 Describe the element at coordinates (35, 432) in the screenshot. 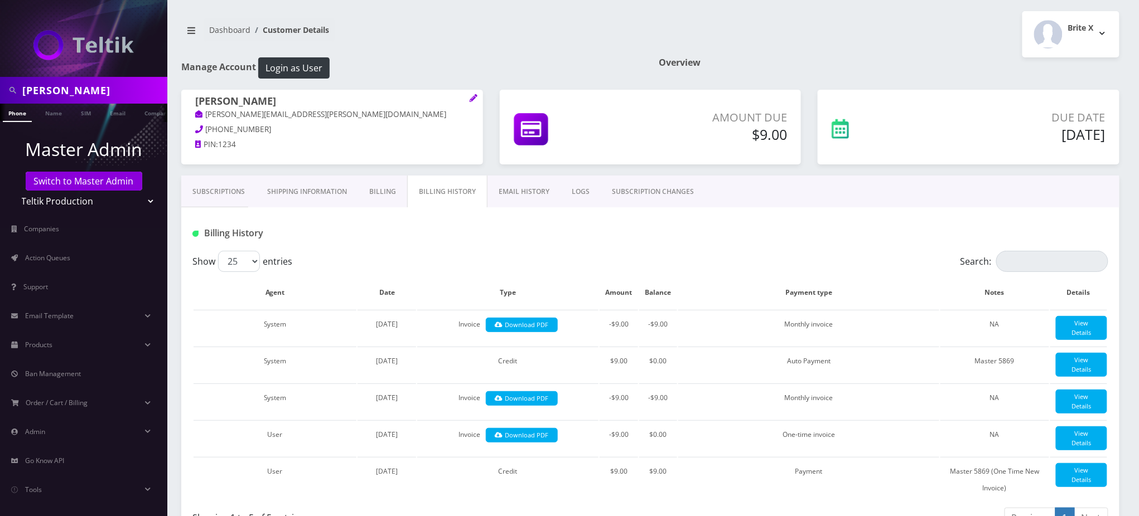

I see `span: Admin` at that location.